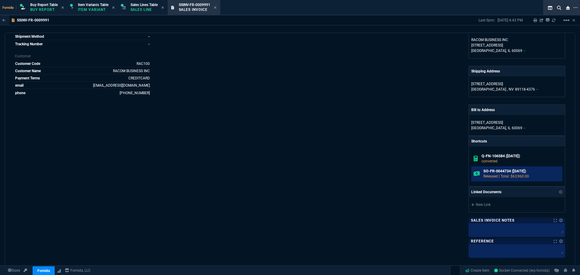 The height and width of the screenshot is (275, 580). I want to click on nx-icon: Open New Tab, so click(576, 8).